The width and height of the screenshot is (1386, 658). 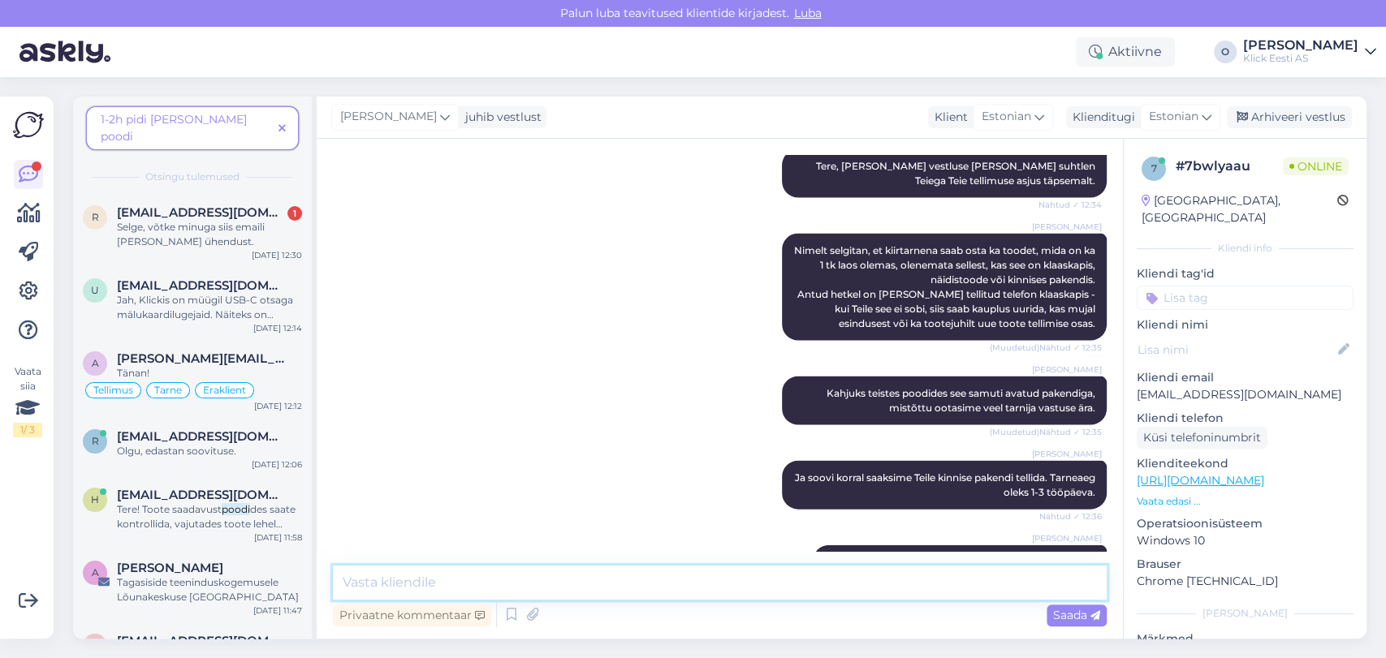 What do you see at coordinates (946, 485) in the screenshot?
I see `span: Ja soovi korral saaksime Teile kinnise pakendi tellida. Tarneaeg oleks 1-3 tööpäeva.` at bounding box center [946, 485].